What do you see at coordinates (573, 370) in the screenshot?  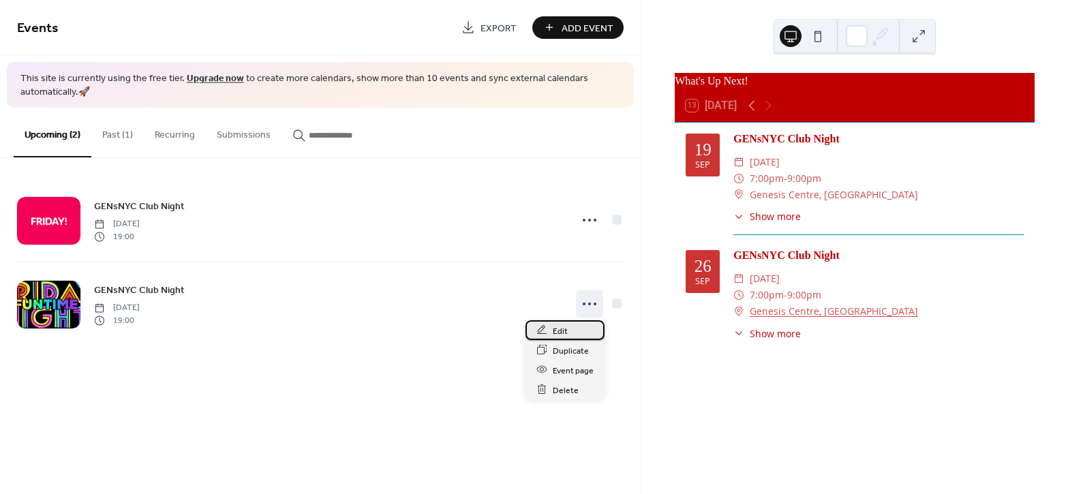 I see `span: Event page` at bounding box center [573, 370].